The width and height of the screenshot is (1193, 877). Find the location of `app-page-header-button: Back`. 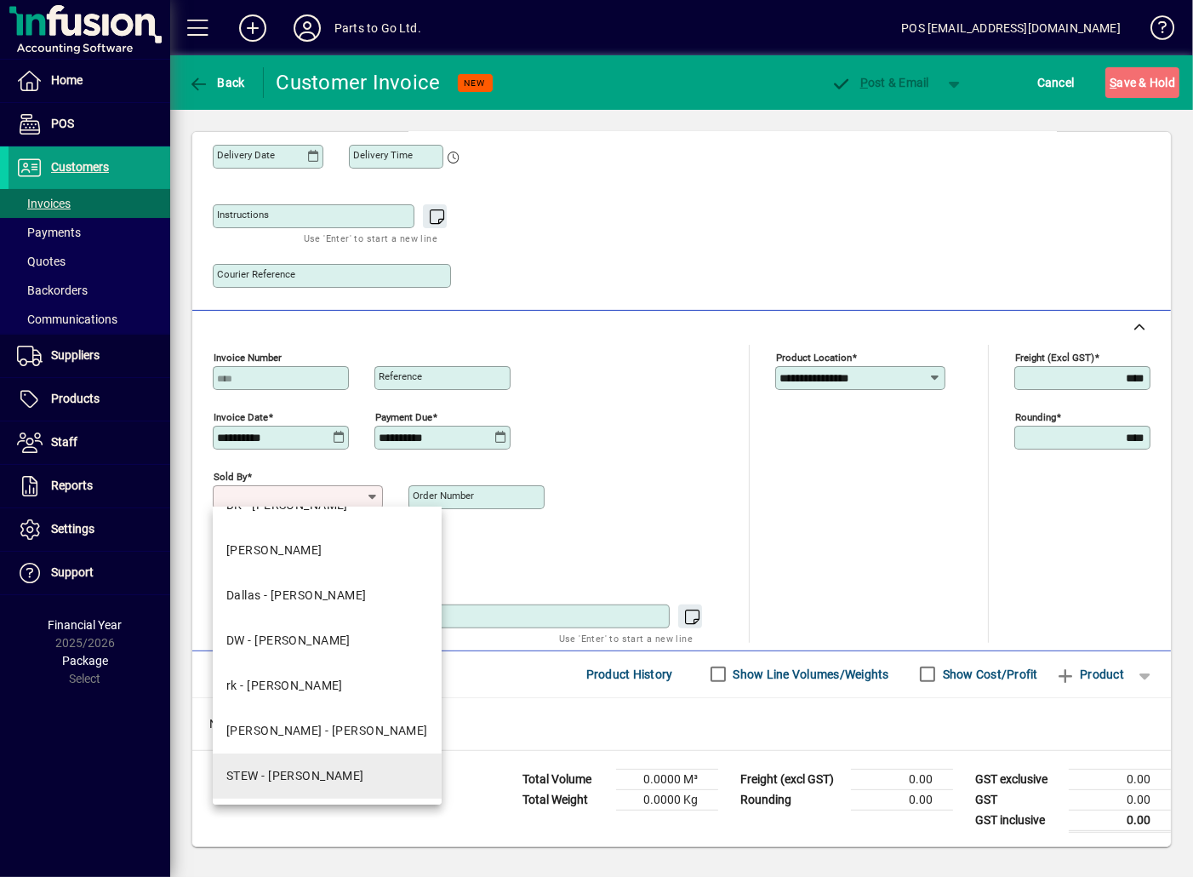

app-page-header-button: Back is located at coordinates (217, 83).